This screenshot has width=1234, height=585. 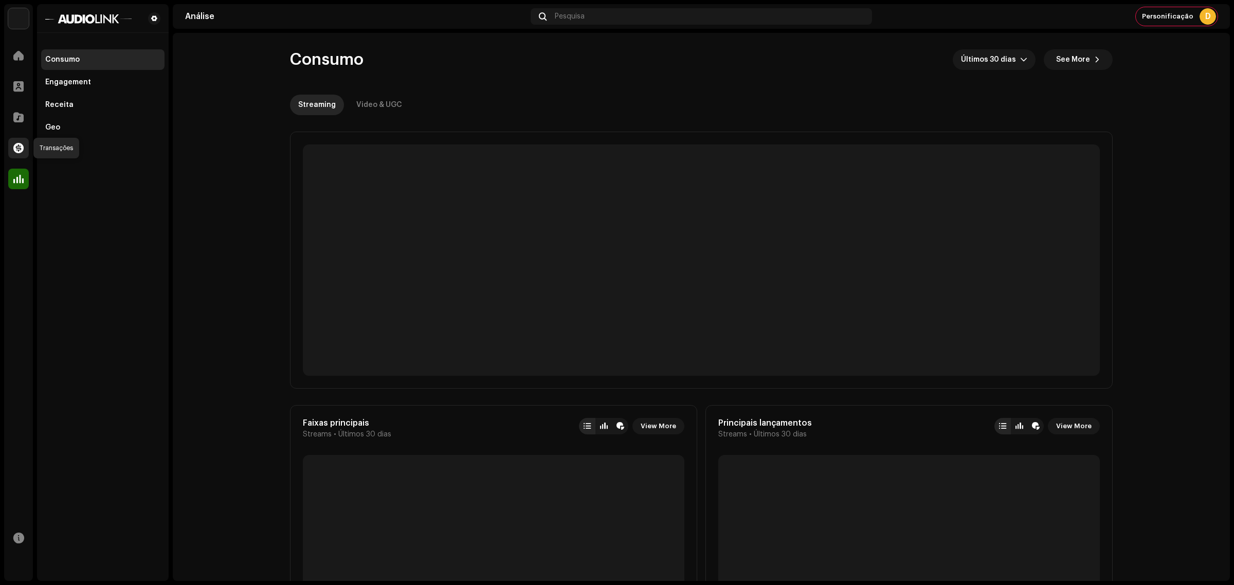 I want to click on div: Receita, so click(x=59, y=105).